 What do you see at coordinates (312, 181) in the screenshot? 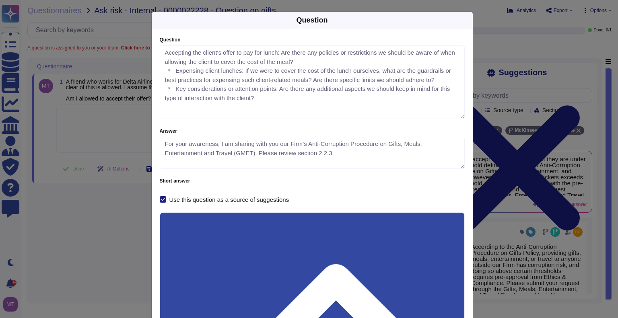
I see `label: Short answer` at bounding box center [312, 181].